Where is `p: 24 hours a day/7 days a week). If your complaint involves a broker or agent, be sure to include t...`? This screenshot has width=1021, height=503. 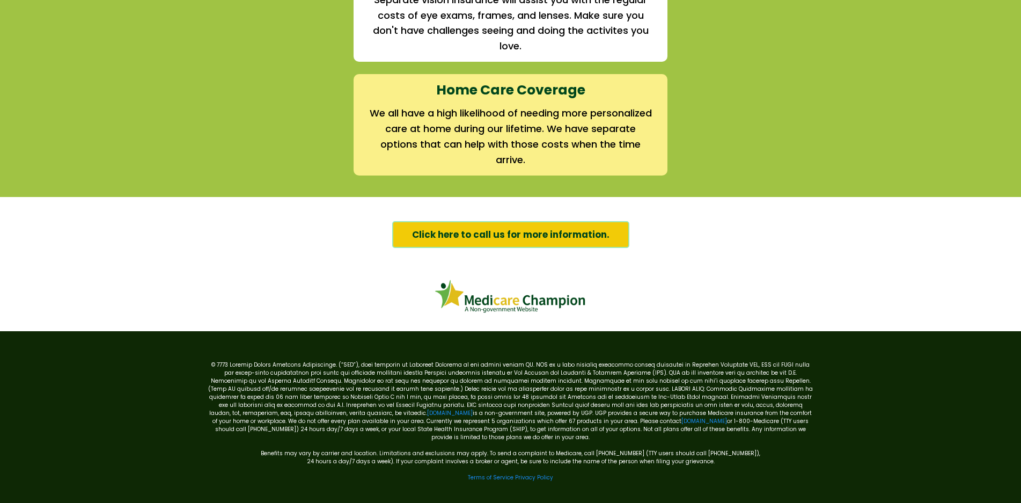 p: 24 hours a day/7 days a week). If your complaint involves a broker or agent, be sure to include t... is located at coordinates (511, 461).